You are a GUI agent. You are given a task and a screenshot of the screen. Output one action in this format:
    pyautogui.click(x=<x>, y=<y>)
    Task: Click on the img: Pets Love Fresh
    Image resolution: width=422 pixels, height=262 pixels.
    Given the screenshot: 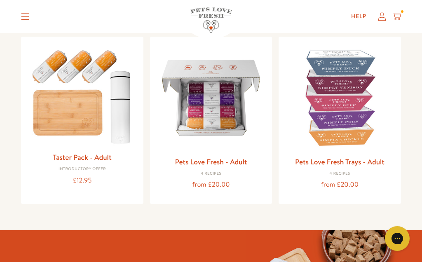 What is the action you would take?
    pyautogui.click(x=211, y=20)
    